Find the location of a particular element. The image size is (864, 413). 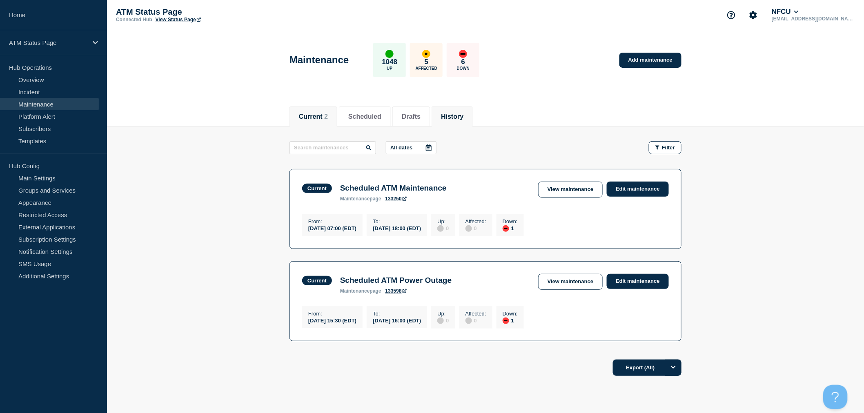

button: Filter is located at coordinates (665, 148).